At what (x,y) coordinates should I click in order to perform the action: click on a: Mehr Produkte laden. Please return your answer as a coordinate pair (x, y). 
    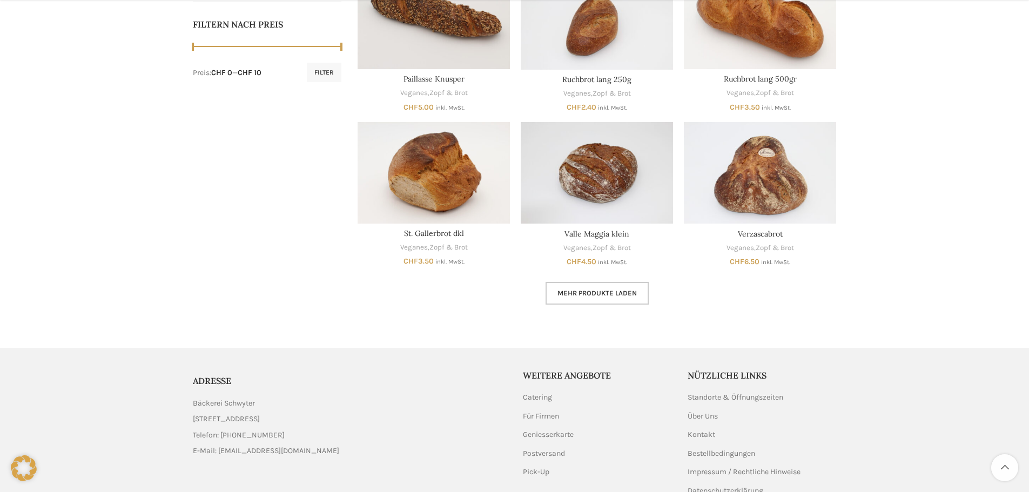
    Looking at the image, I should click on (597, 293).